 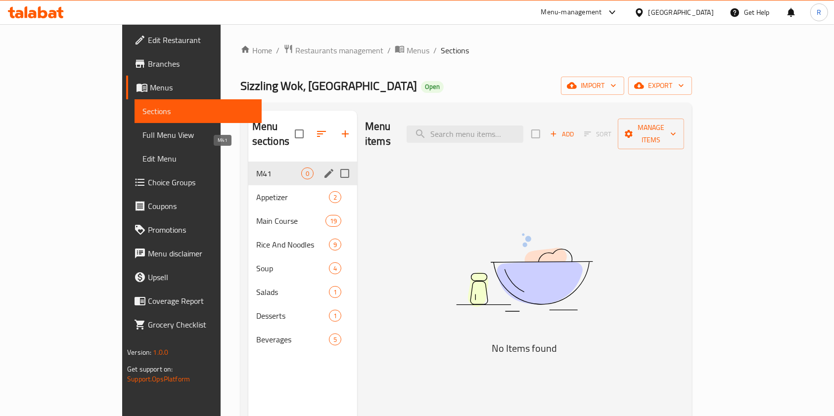 What do you see at coordinates (660, 86) in the screenshot?
I see `span: export` at bounding box center [660, 86].